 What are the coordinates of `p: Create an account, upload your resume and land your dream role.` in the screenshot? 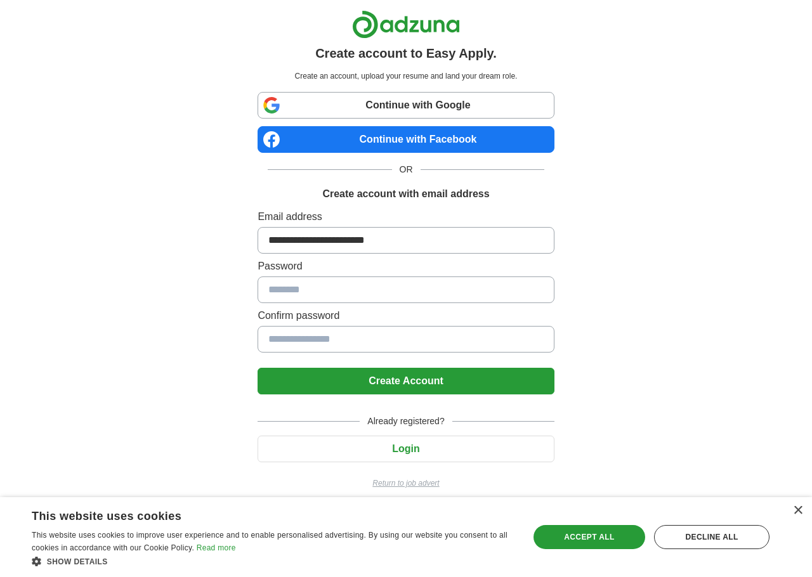 It's located at (405, 76).